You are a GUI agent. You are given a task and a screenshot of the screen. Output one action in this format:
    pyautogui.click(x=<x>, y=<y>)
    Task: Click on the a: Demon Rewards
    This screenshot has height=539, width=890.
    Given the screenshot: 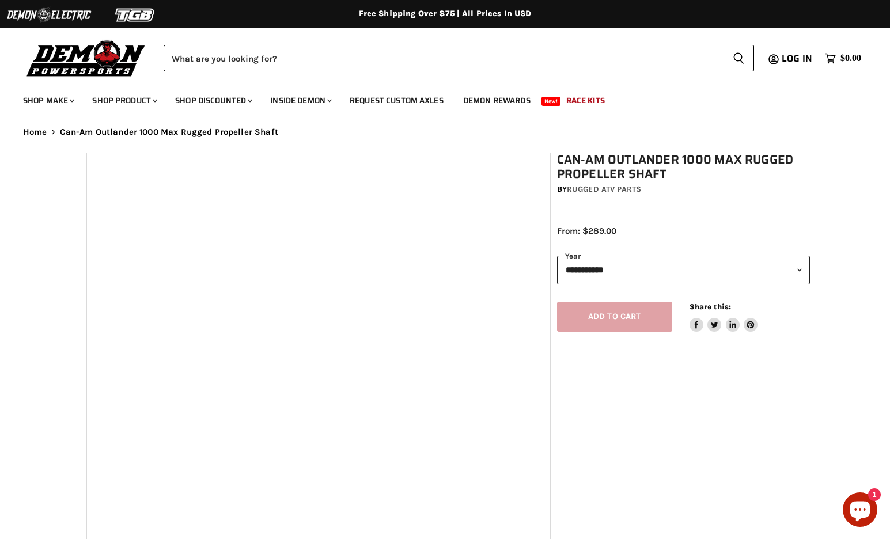 What is the action you would take?
    pyautogui.click(x=497, y=100)
    